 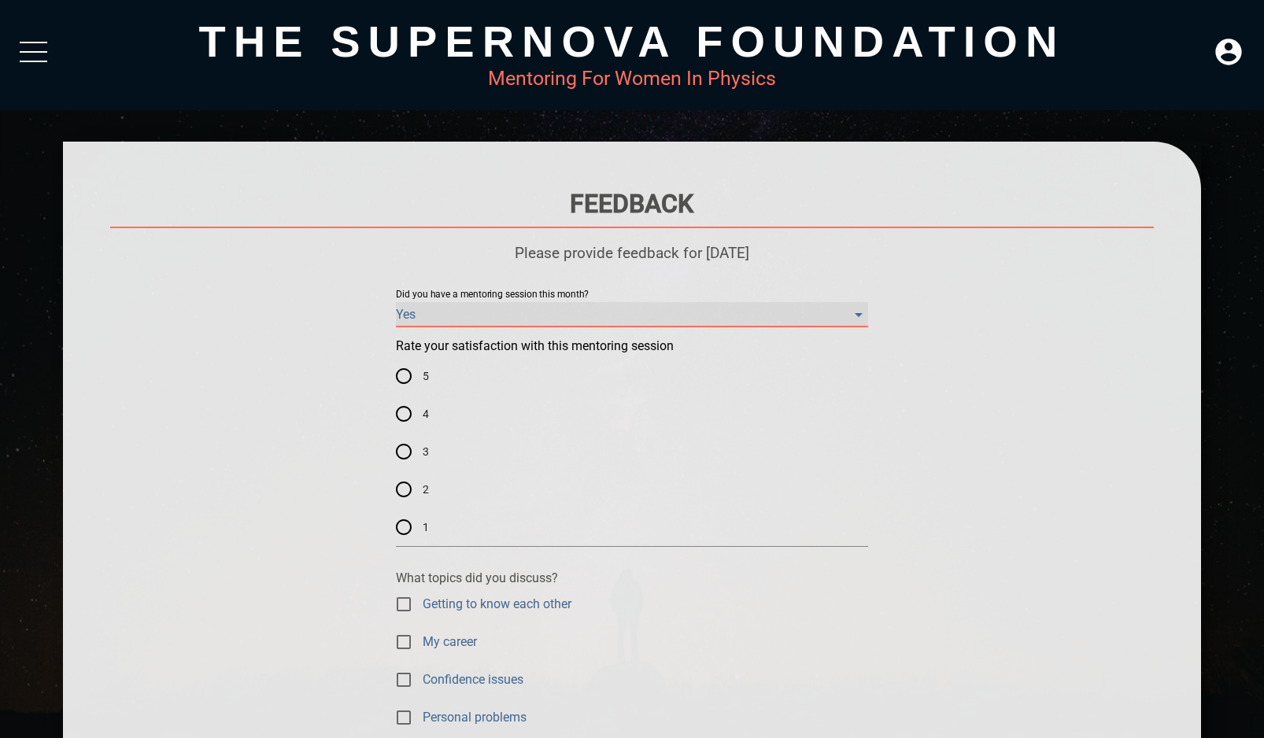 I want to click on span: 5, so click(x=426, y=376).